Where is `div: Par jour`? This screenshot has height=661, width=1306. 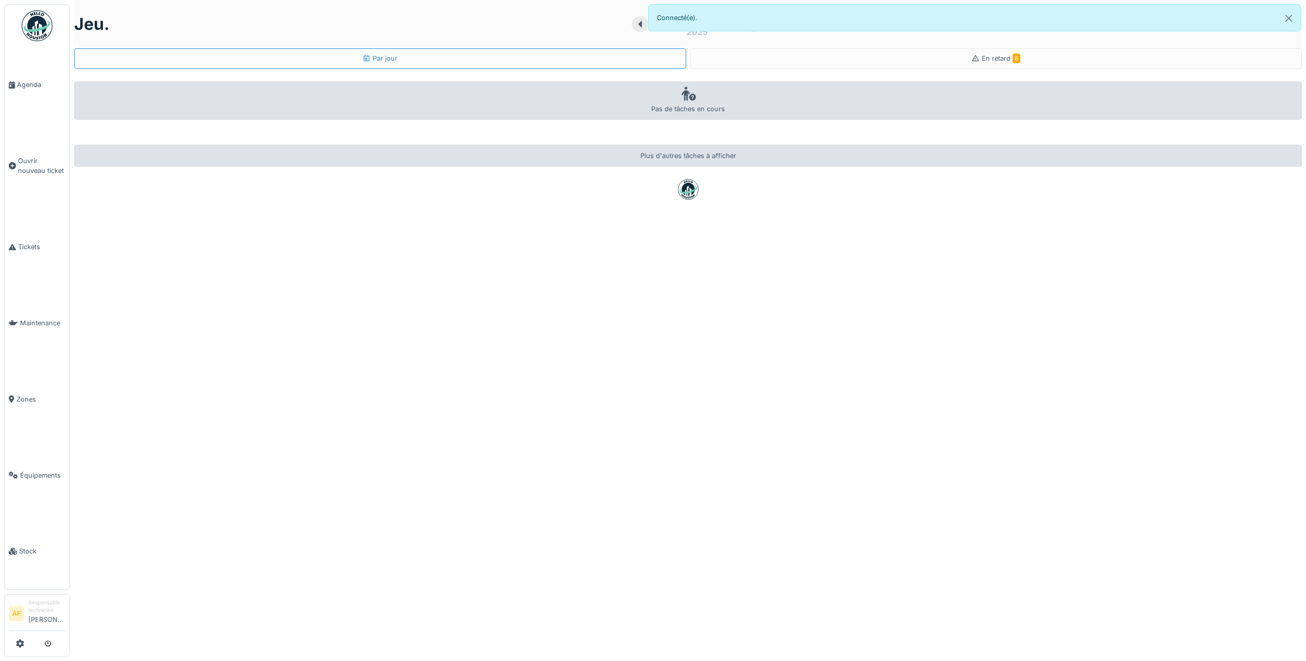
div: Par jour is located at coordinates (380, 58).